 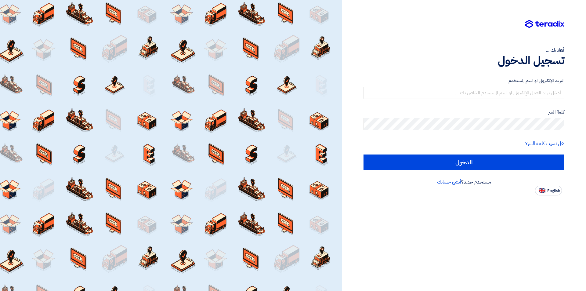 What do you see at coordinates (544, 143) in the screenshot?
I see `a: هل نسيت كلمة السر؟` at bounding box center [544, 143].